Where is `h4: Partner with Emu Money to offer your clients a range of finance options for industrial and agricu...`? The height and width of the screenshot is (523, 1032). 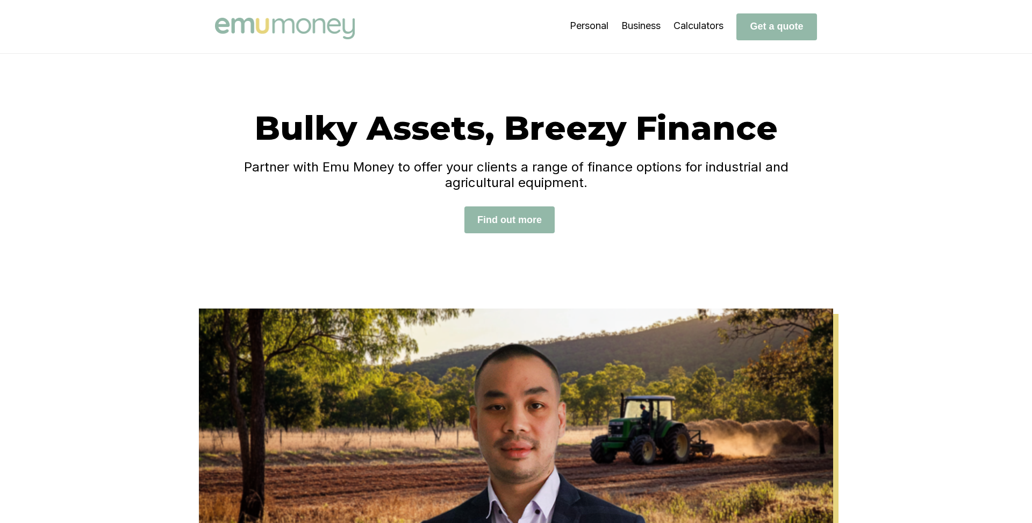
h4: Partner with Emu Money to offer your clients a range of finance options for industrial and agricu... is located at coordinates (516, 175).